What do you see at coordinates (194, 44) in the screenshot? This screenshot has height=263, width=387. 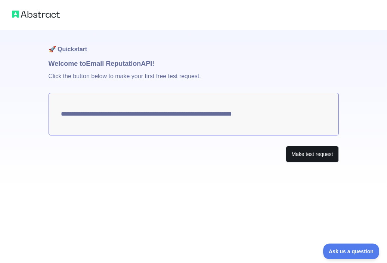 I see `h1: 🚀 Quickstart` at bounding box center [194, 44].